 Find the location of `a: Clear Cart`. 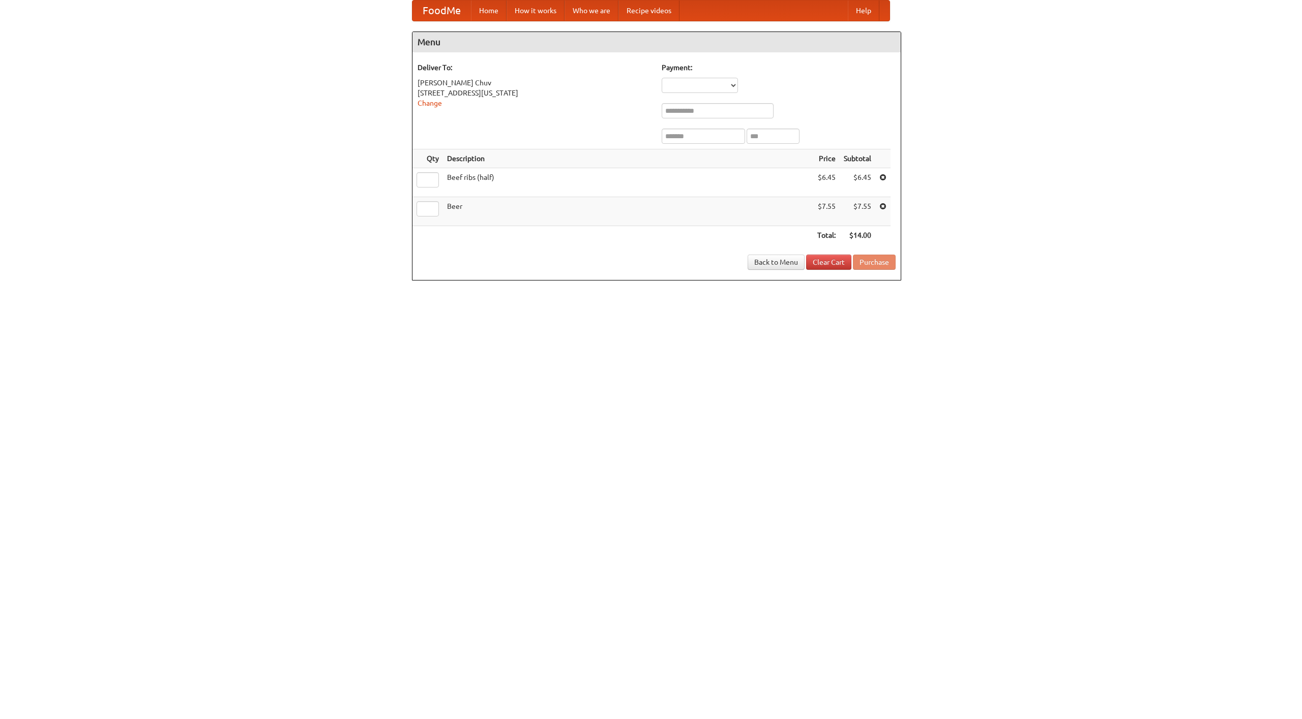

a: Clear Cart is located at coordinates (828, 262).